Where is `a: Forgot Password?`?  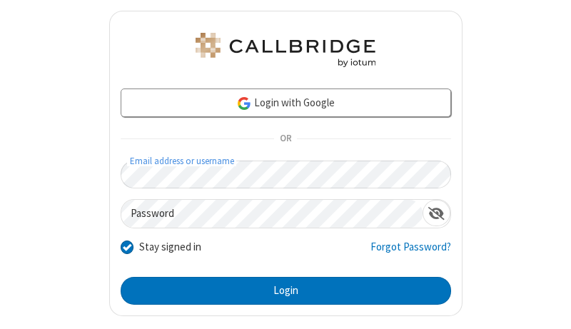 a: Forgot Password? is located at coordinates (410, 253).